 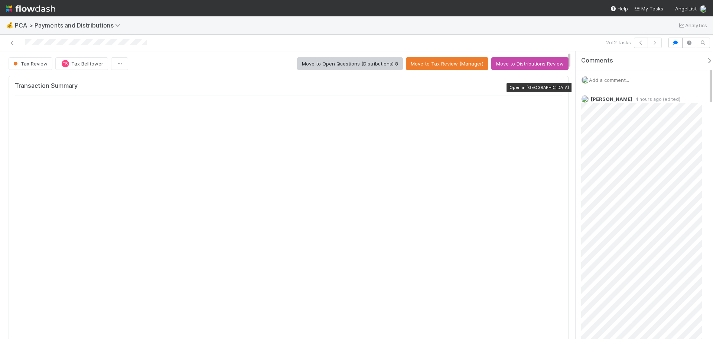 What do you see at coordinates (350, 64) in the screenshot?
I see `button: Move to Open Questions (Distributions) 8` at bounding box center [350, 64].